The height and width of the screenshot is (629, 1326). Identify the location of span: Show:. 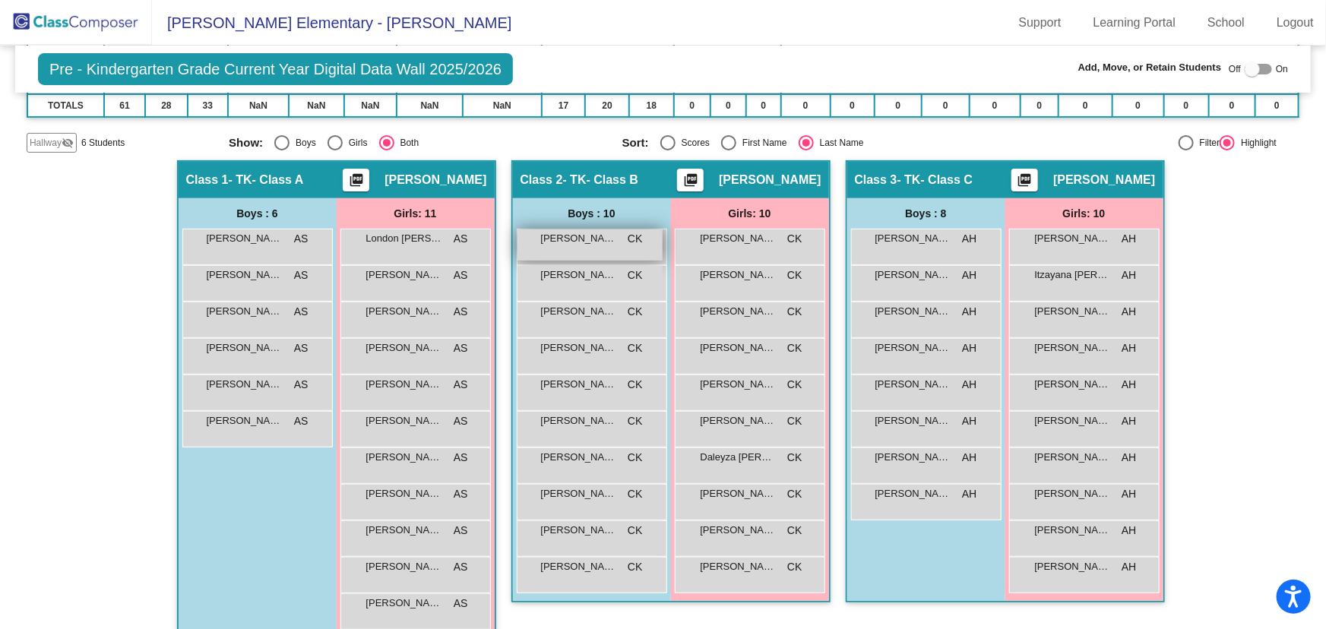
(245, 143).